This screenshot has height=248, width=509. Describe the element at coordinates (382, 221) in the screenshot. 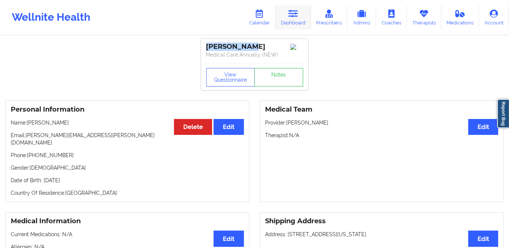

I see `h3: Shipping Address` at that location.